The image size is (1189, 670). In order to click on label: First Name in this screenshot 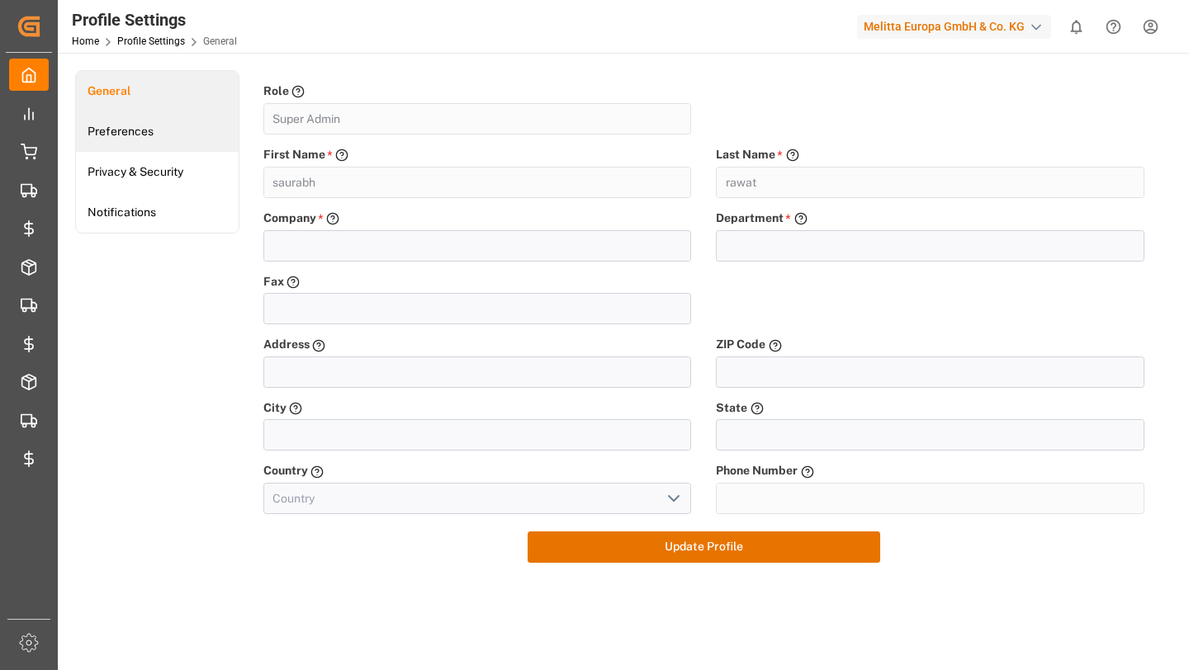, I will do `click(294, 155)`.